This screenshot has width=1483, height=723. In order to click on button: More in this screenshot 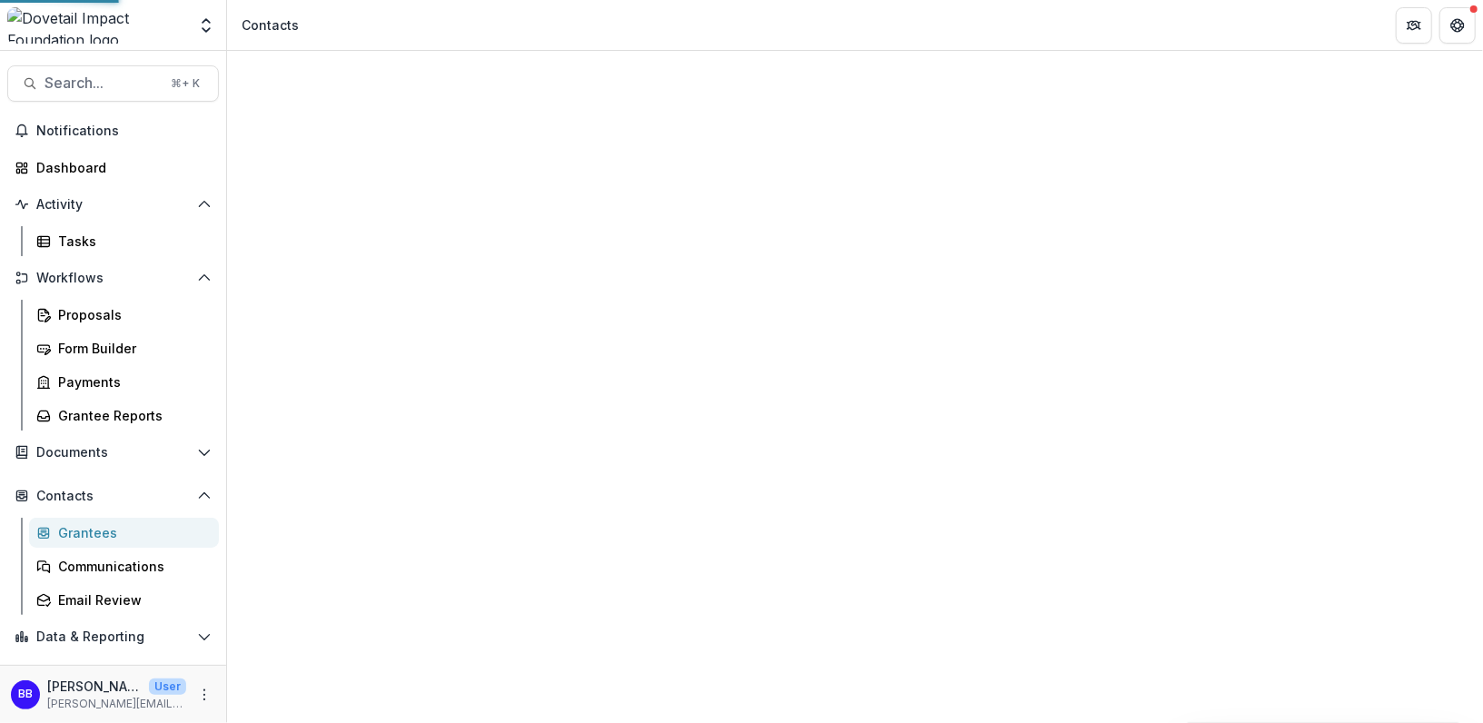, I will do `click(204, 695)`.